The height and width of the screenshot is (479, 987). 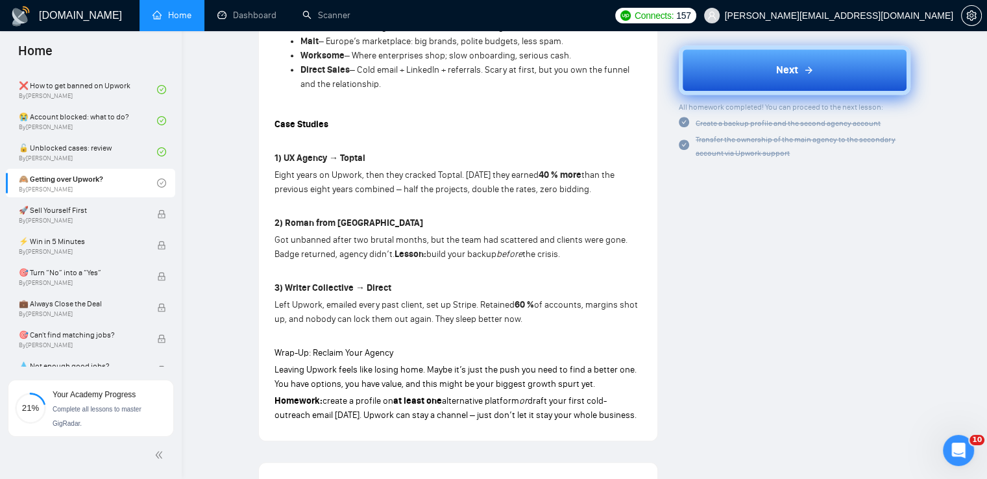 I want to click on strong: 60 %, so click(x=524, y=304).